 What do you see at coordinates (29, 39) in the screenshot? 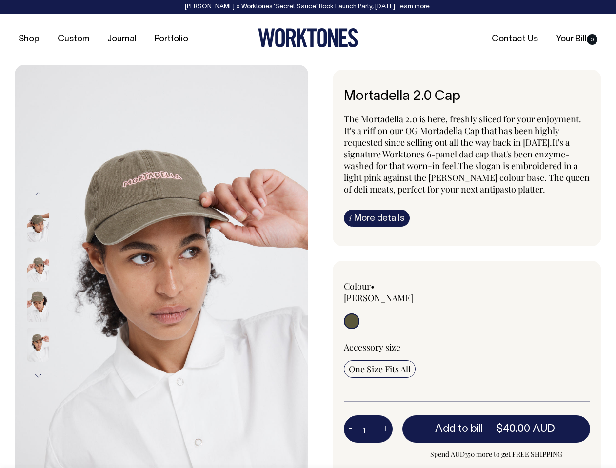
I see `a: Shop` at bounding box center [29, 39].